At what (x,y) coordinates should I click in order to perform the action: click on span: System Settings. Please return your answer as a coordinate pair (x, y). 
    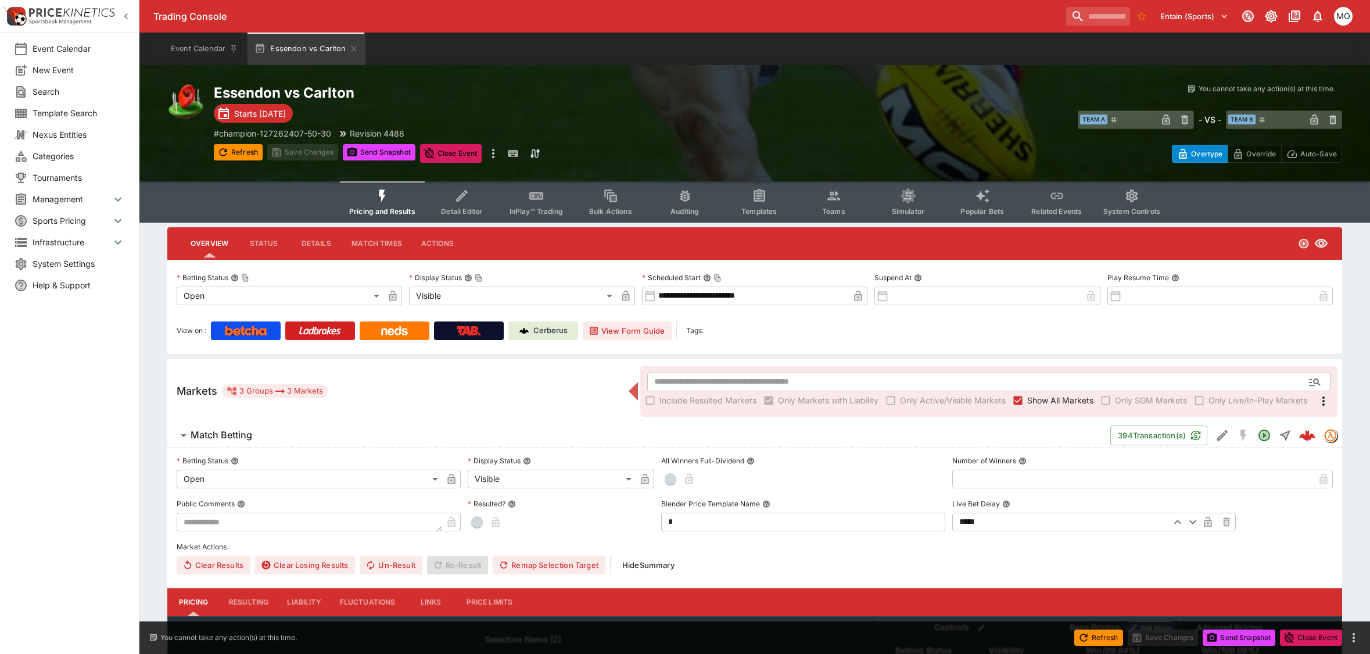
    Looking at the image, I should click on (78, 263).